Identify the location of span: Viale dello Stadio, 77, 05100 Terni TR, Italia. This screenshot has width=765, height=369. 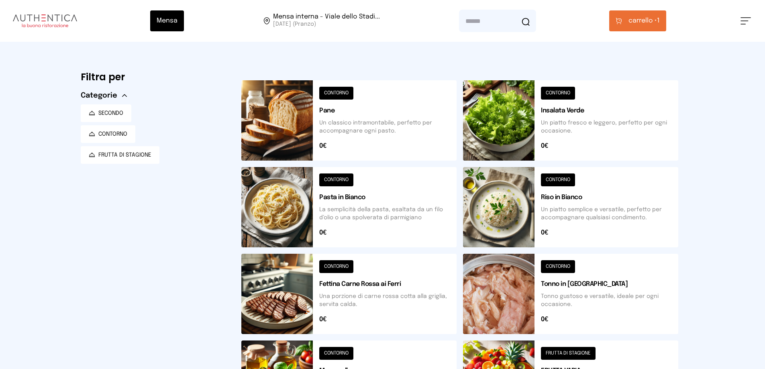
(327, 21).